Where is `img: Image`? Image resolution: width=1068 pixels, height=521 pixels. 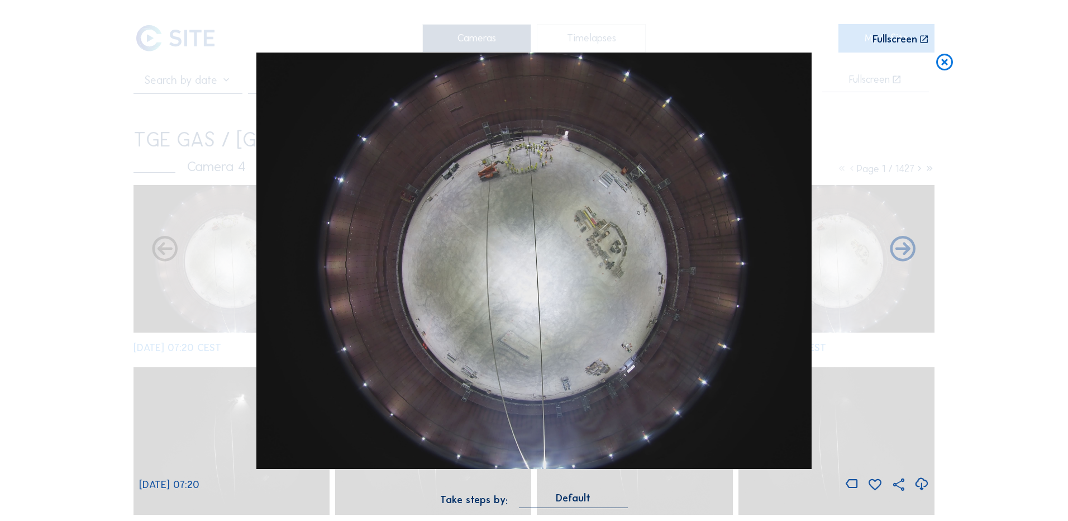 img: Image is located at coordinates (534, 261).